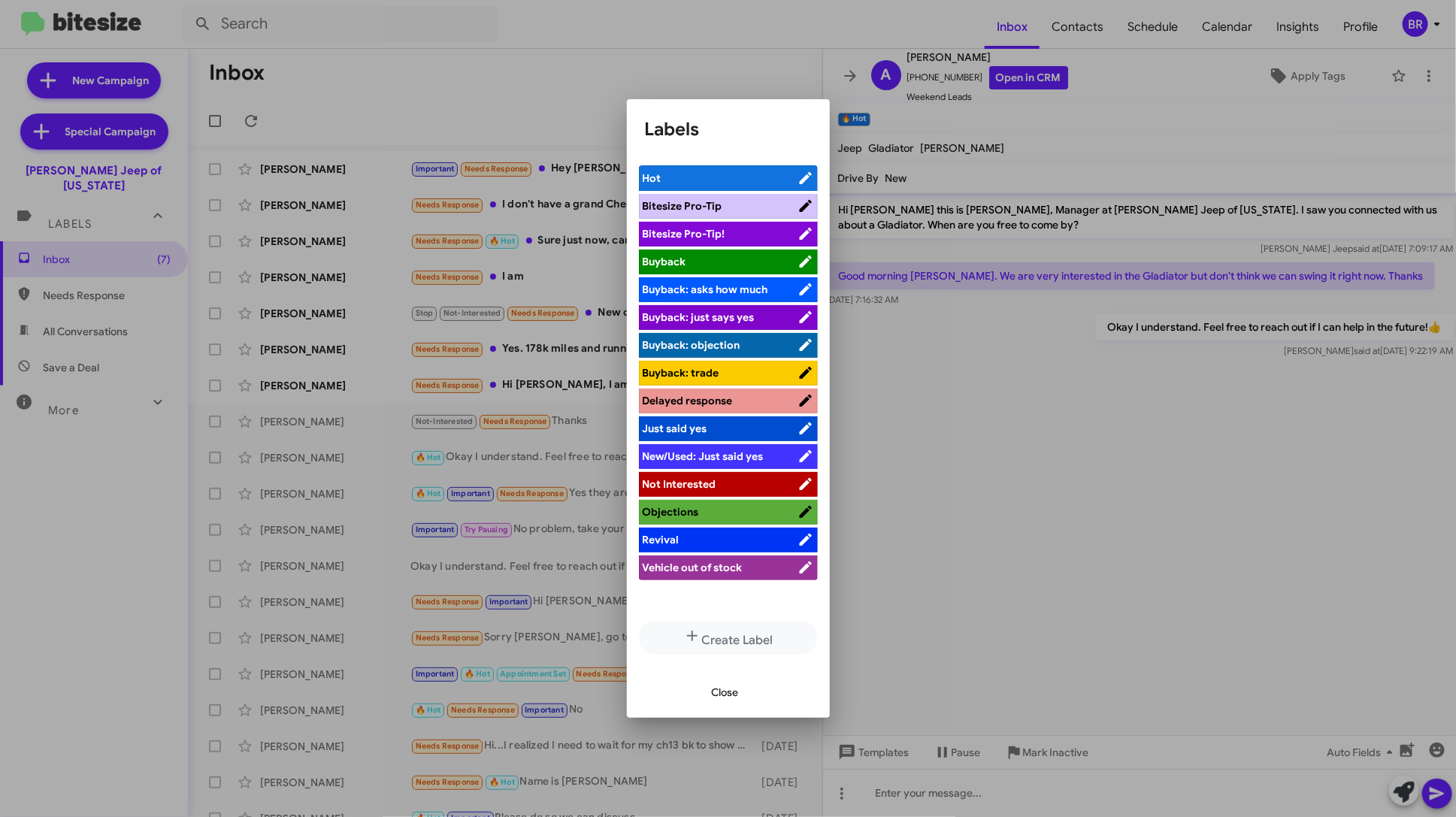  Describe the element at coordinates (664, 262) in the screenshot. I see `span: Buyback` at that location.